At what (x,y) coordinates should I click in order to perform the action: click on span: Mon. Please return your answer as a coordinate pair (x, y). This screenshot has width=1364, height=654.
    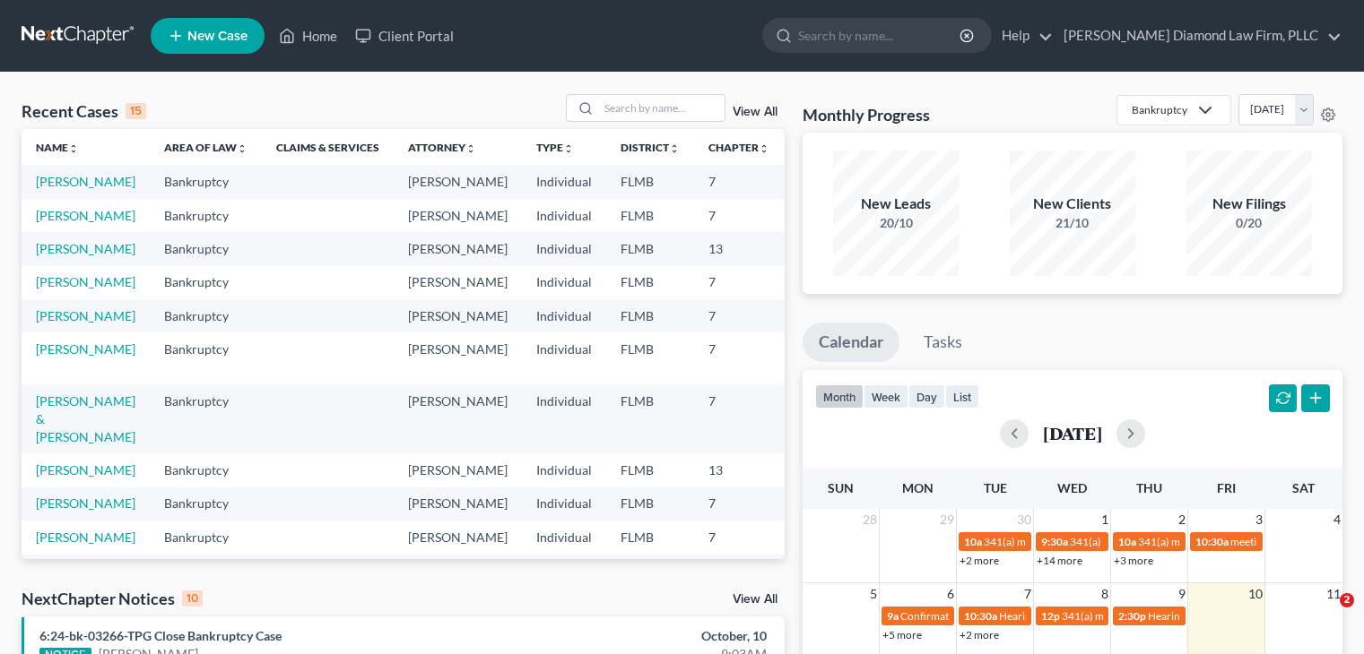
    Looking at the image, I should click on (917, 488).